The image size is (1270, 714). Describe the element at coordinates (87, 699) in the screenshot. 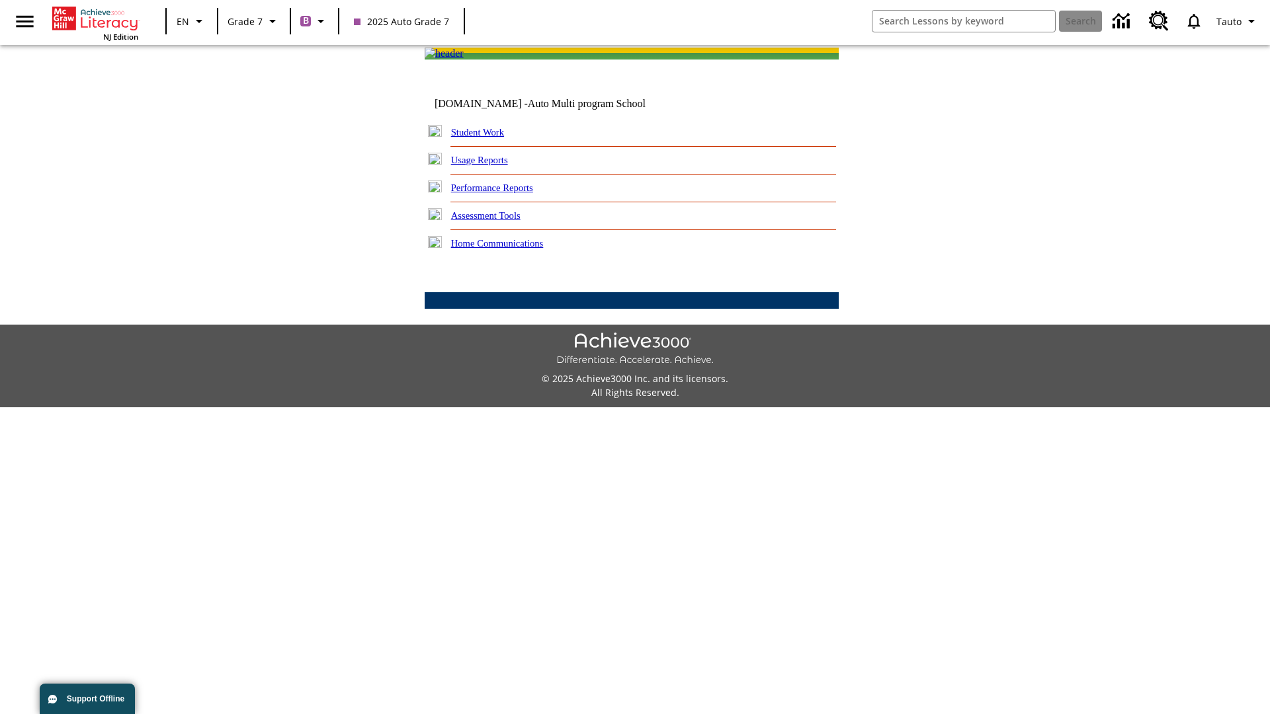

I see `button: Support Offline` at that location.